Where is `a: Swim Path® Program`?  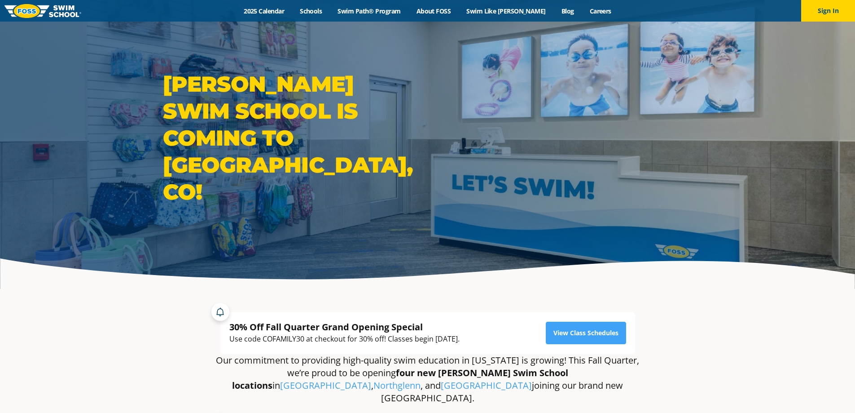
a: Swim Path® Program is located at coordinates (369, 11).